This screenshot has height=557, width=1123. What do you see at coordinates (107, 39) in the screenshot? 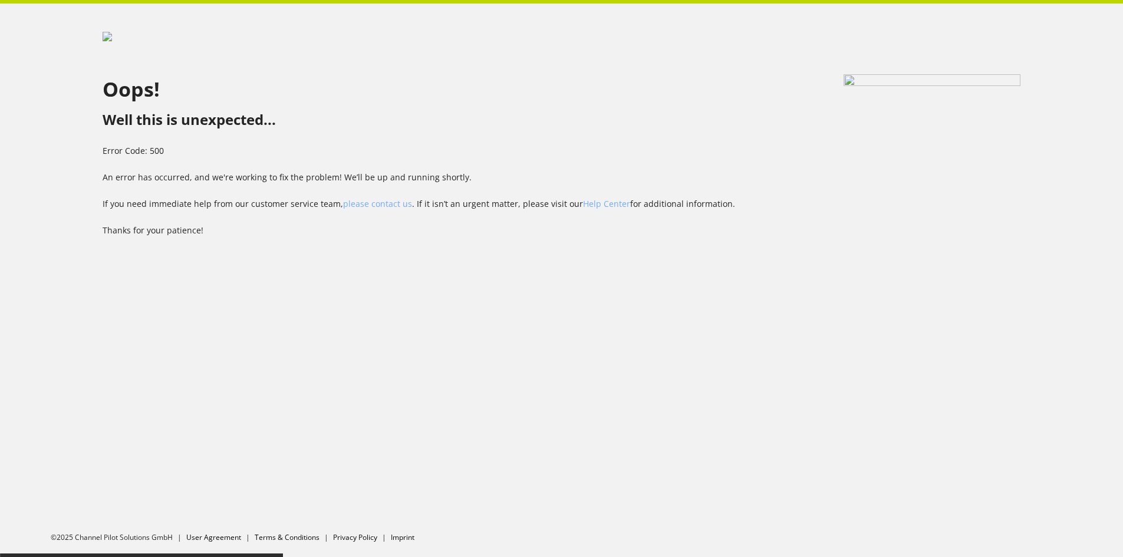
I see `img: 00fd0c2968333bded0a06517299d5b97.svg` at bounding box center [107, 39].